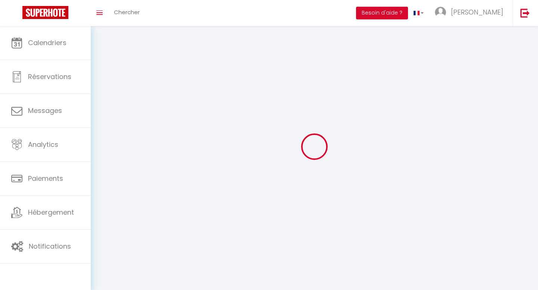 This screenshot has height=290, width=538. Describe the element at coordinates (50, 77) in the screenshot. I see `span: Réservations` at that location.